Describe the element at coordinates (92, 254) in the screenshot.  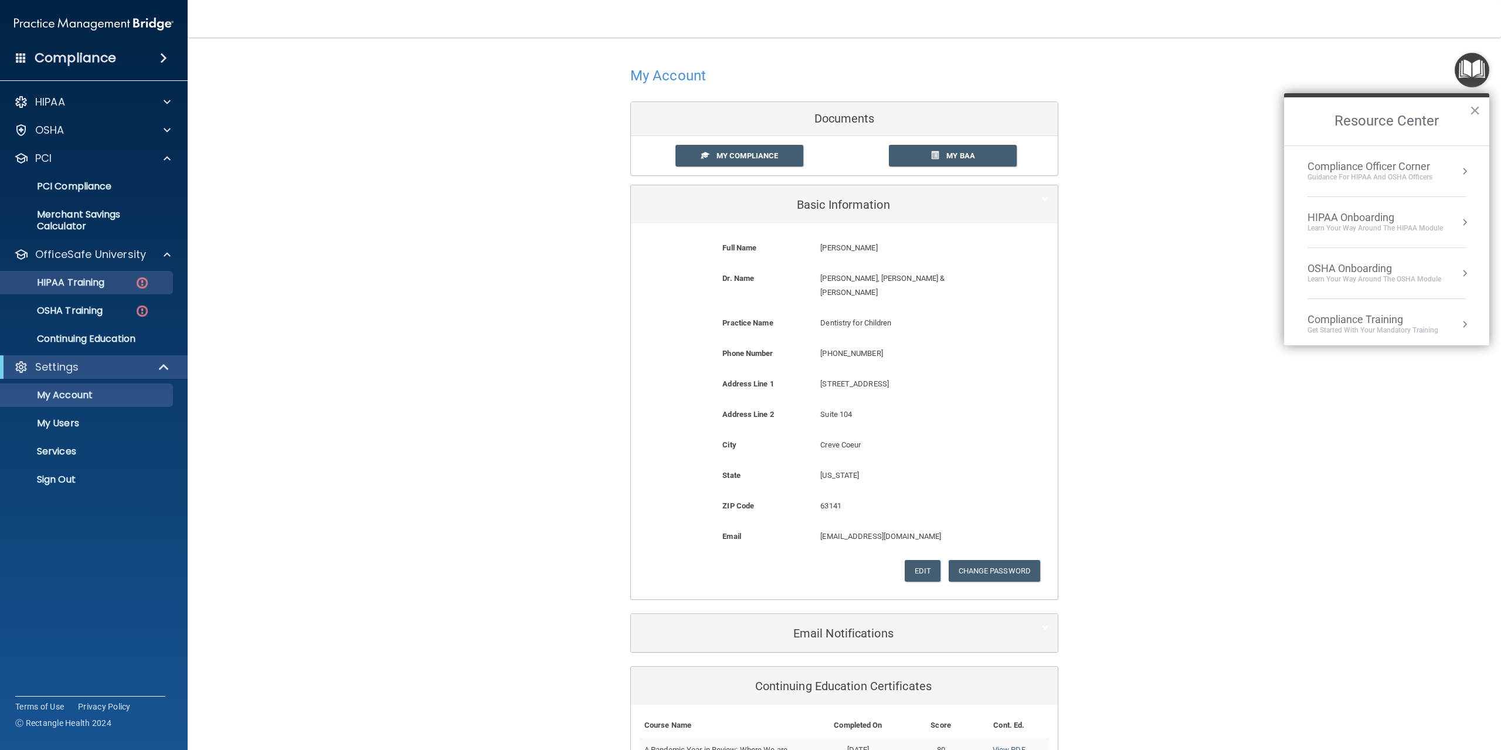
I see `a: OfficeSafe University` at that location.